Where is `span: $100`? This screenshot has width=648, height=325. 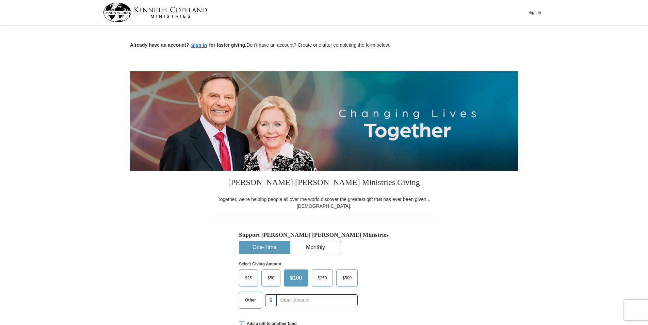
span: $100 is located at coordinates (296, 278).